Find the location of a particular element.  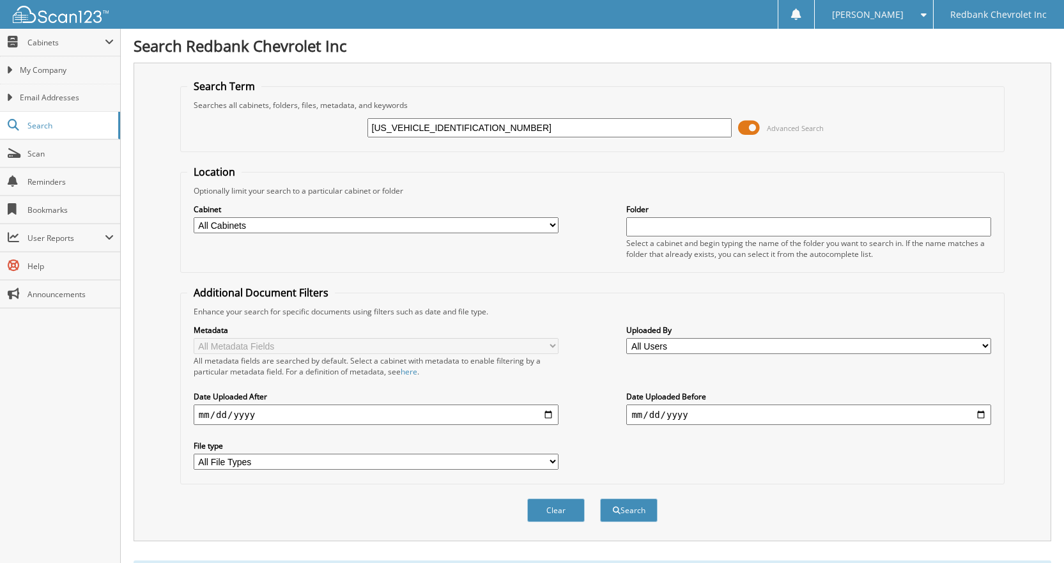

span: Reminders is located at coordinates (70, 182).